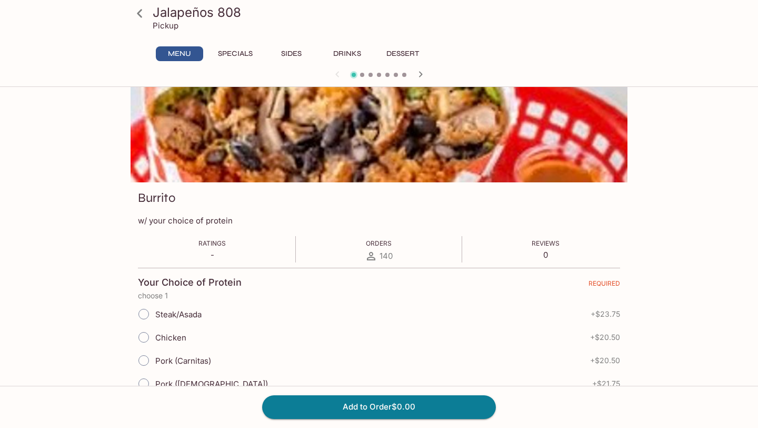  Describe the element at coordinates (546, 243) in the screenshot. I see `span: Reviews` at that location.